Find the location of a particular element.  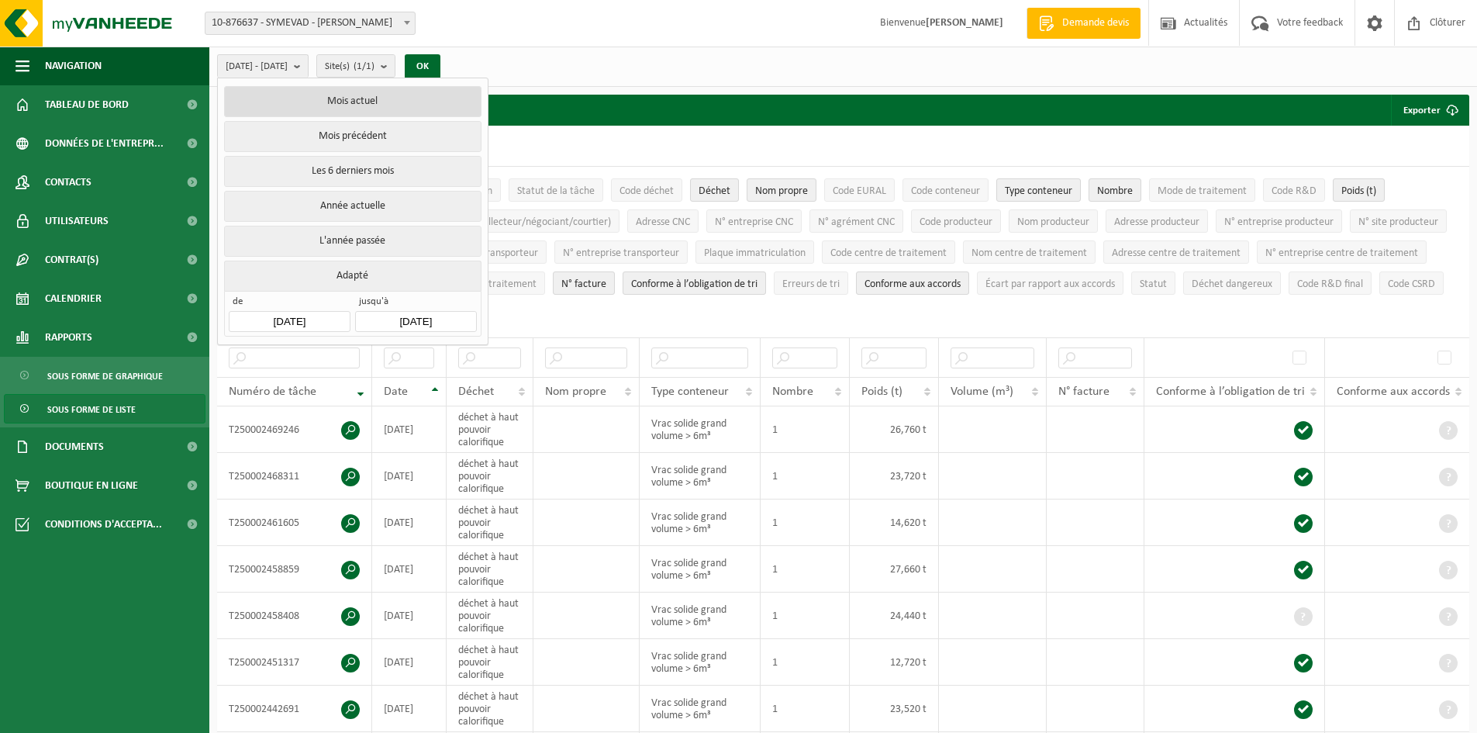

button: Erreurs de triErreurs de tri: Activate to sort is located at coordinates (811, 283).